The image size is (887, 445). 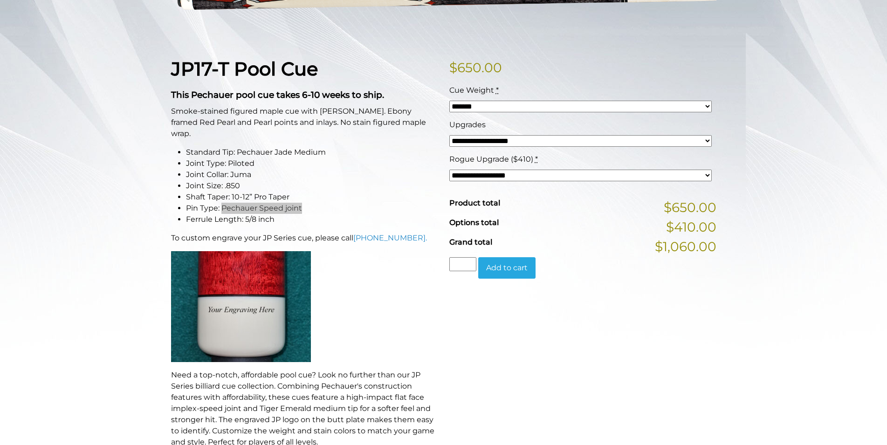 What do you see at coordinates (312, 175) in the screenshot?
I see `li: Joint Collar: Juma` at bounding box center [312, 175].